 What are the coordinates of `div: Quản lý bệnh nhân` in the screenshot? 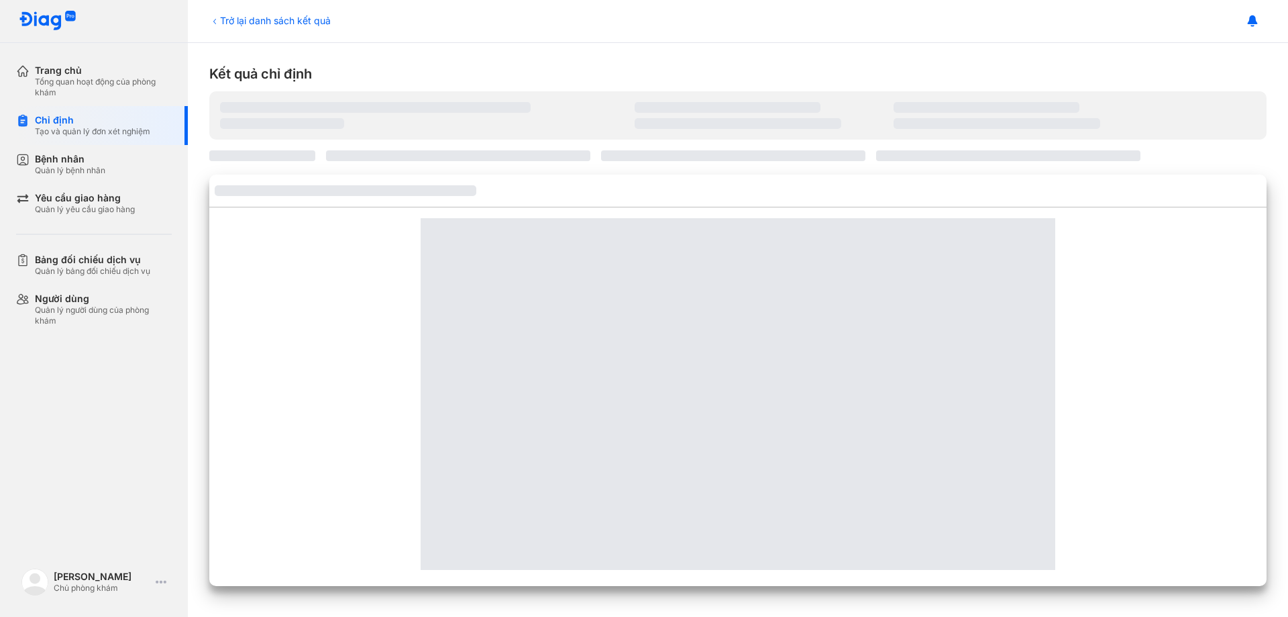 It's located at (70, 170).